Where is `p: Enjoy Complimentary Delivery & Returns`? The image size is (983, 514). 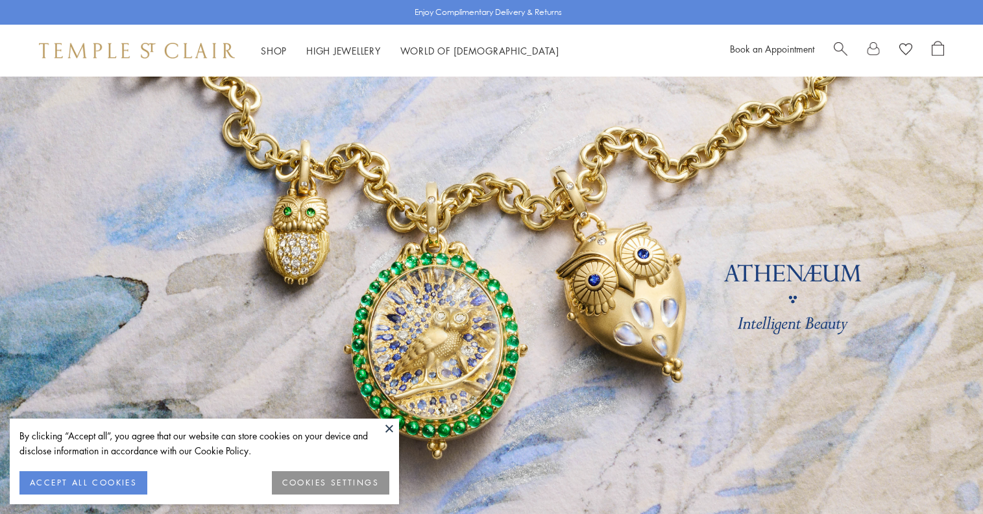 p: Enjoy Complimentary Delivery & Returns is located at coordinates (488, 12).